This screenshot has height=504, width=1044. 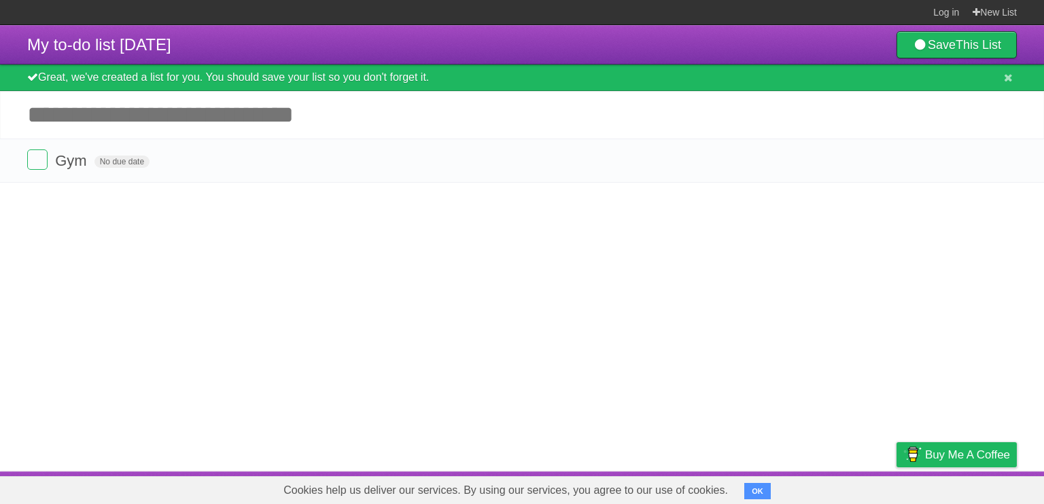 I want to click on span: Buy me a coffee, so click(x=967, y=455).